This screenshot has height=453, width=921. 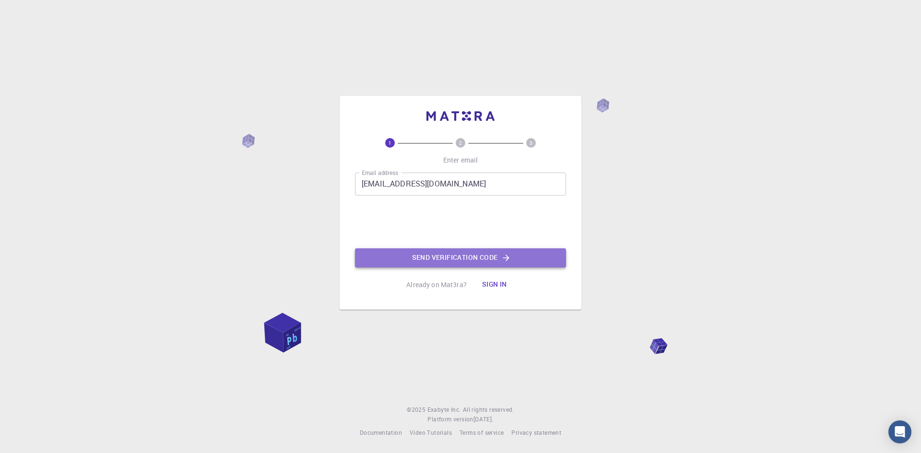 I want to click on text: 3, so click(x=531, y=143).